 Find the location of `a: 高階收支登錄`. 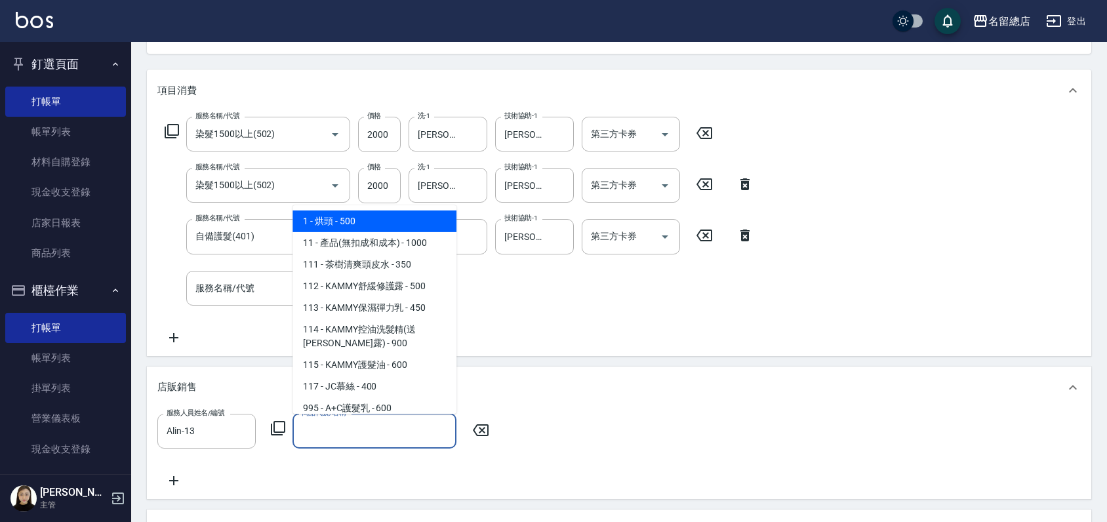

a: 高階收支登錄 is located at coordinates (66, 480).